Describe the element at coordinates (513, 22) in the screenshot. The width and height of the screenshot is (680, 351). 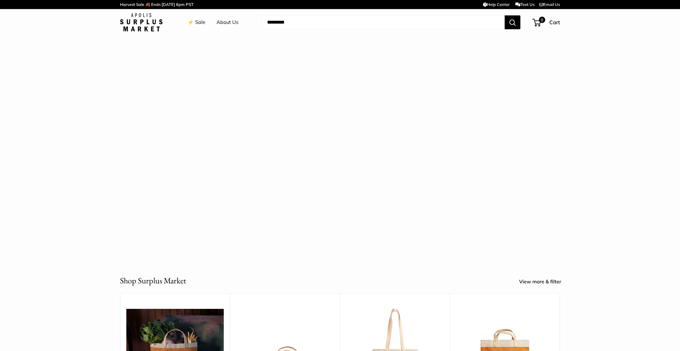
I see `button: Search` at that location.